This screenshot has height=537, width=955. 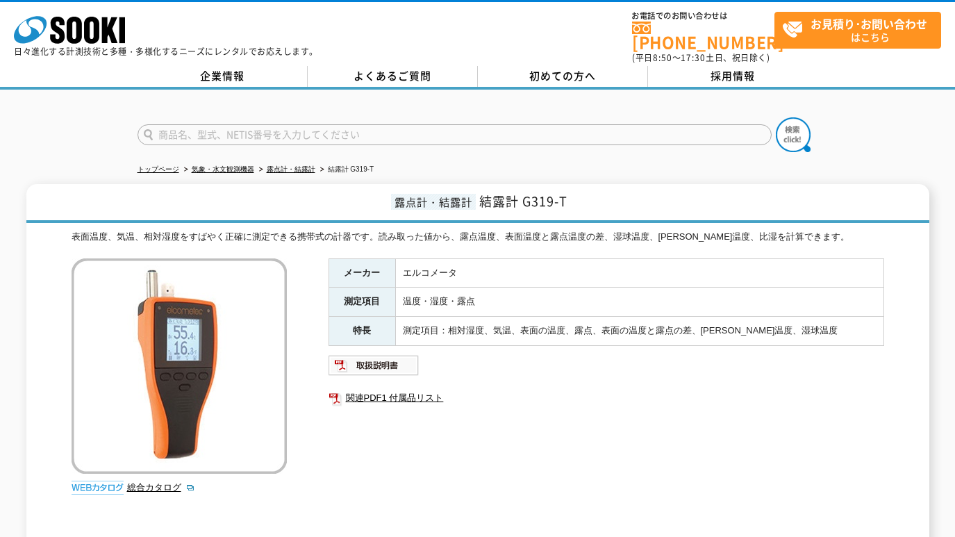 What do you see at coordinates (701, 58) in the screenshot?
I see `span: (平日 ～ 土日、祝日除く)` at bounding box center [701, 58].